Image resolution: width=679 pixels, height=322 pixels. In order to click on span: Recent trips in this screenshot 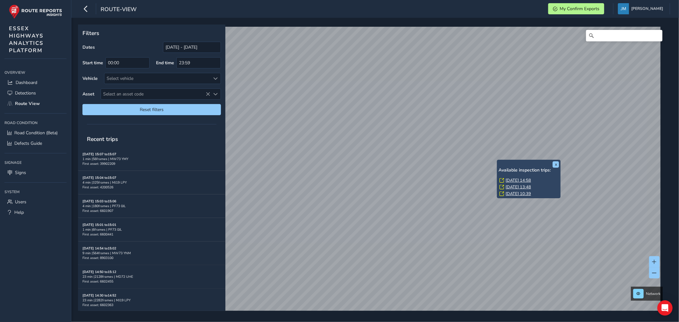, I will do `click(102, 139)`.